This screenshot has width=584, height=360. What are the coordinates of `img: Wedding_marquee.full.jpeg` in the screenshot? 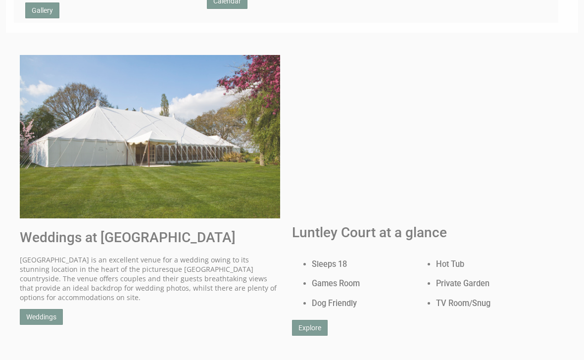 It's located at (150, 137).